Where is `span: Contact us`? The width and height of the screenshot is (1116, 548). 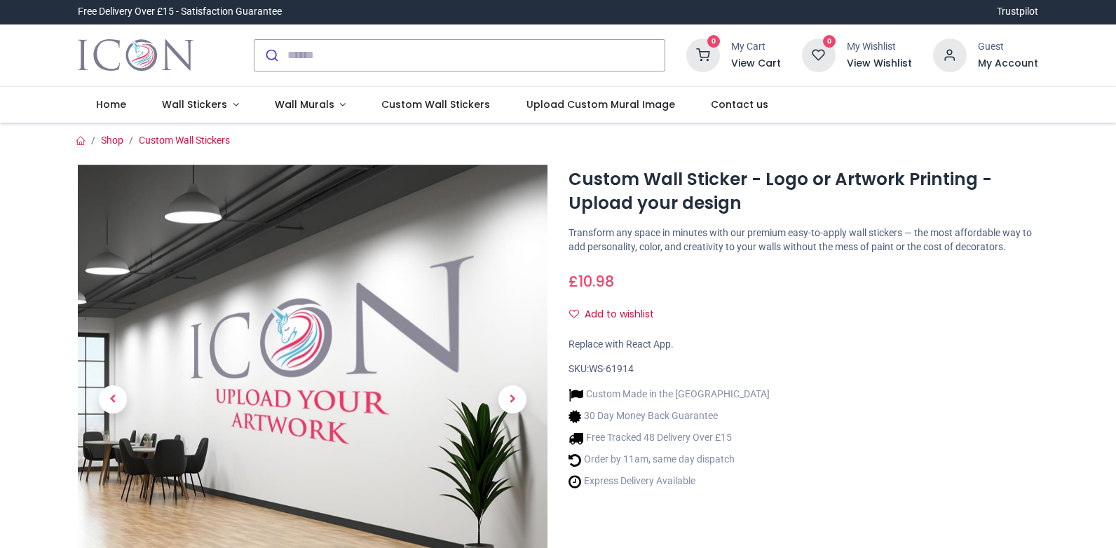
span: Contact us is located at coordinates (739, 104).